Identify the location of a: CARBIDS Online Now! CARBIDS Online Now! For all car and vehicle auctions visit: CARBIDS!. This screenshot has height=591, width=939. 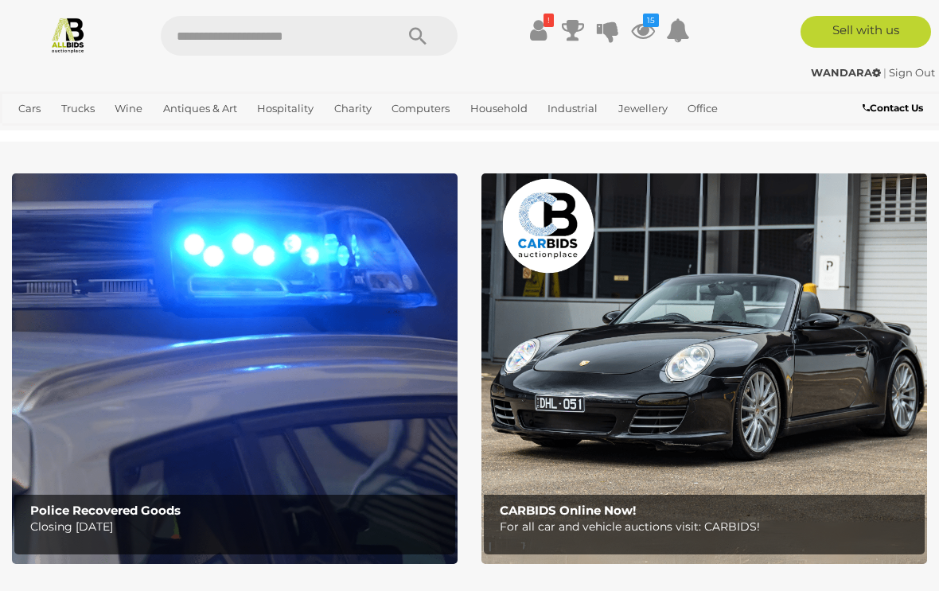
(704, 369).